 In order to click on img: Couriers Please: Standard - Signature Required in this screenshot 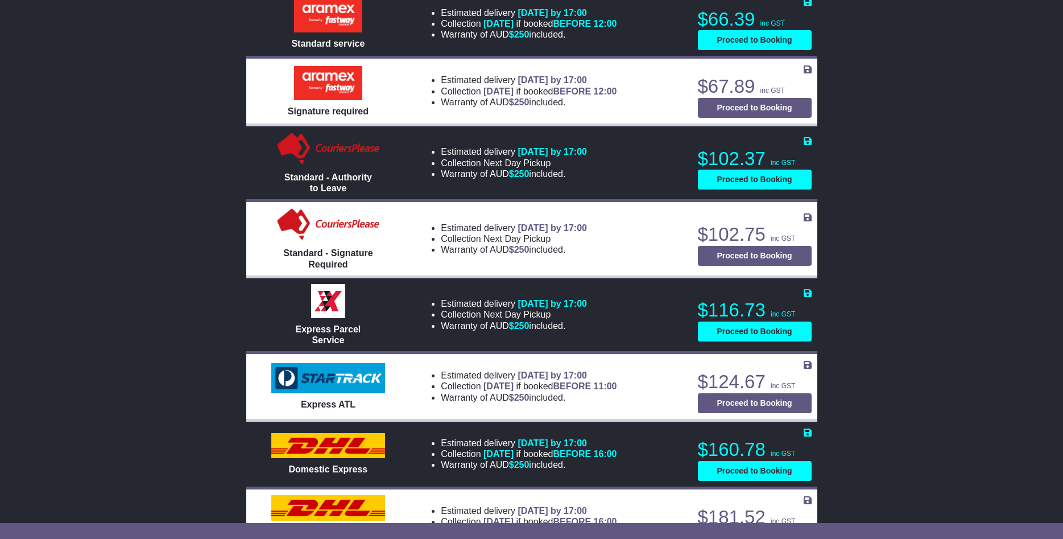, I will do `click(328, 225)`.